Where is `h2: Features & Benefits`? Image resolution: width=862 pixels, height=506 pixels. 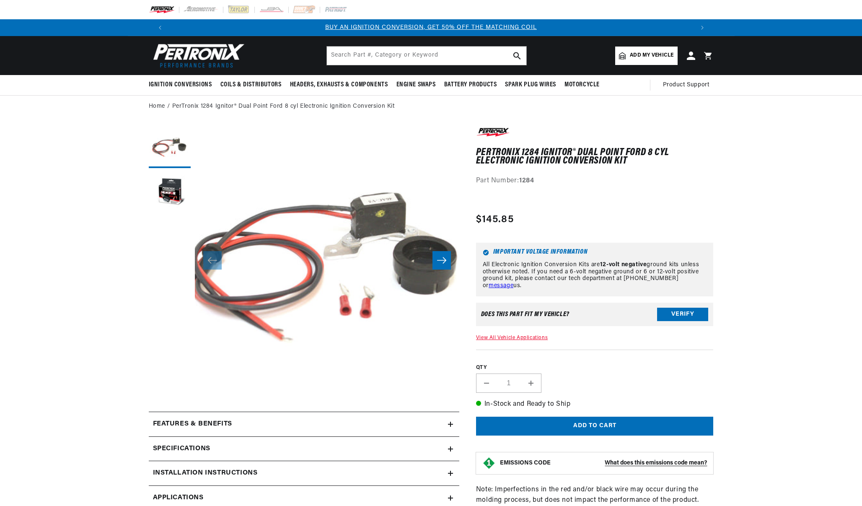 h2: Features & Benefits is located at coordinates (192, 424).